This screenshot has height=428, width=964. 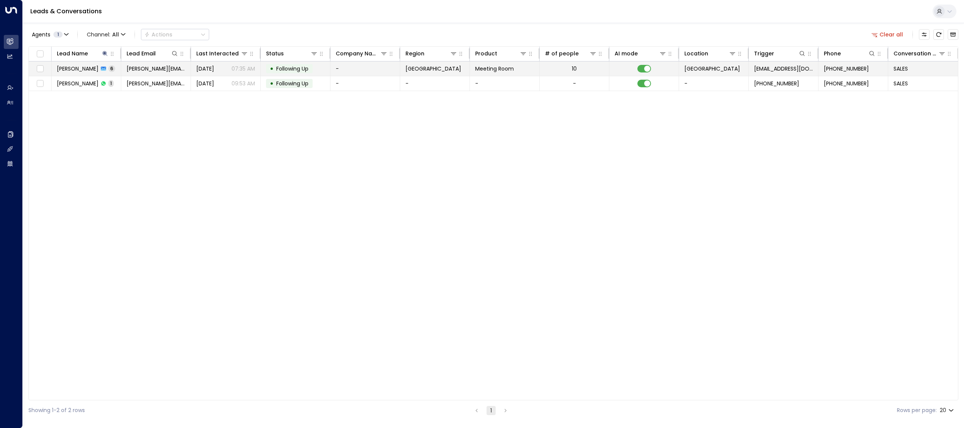 I want to click on label: Rows per page:, so click(x=917, y=410).